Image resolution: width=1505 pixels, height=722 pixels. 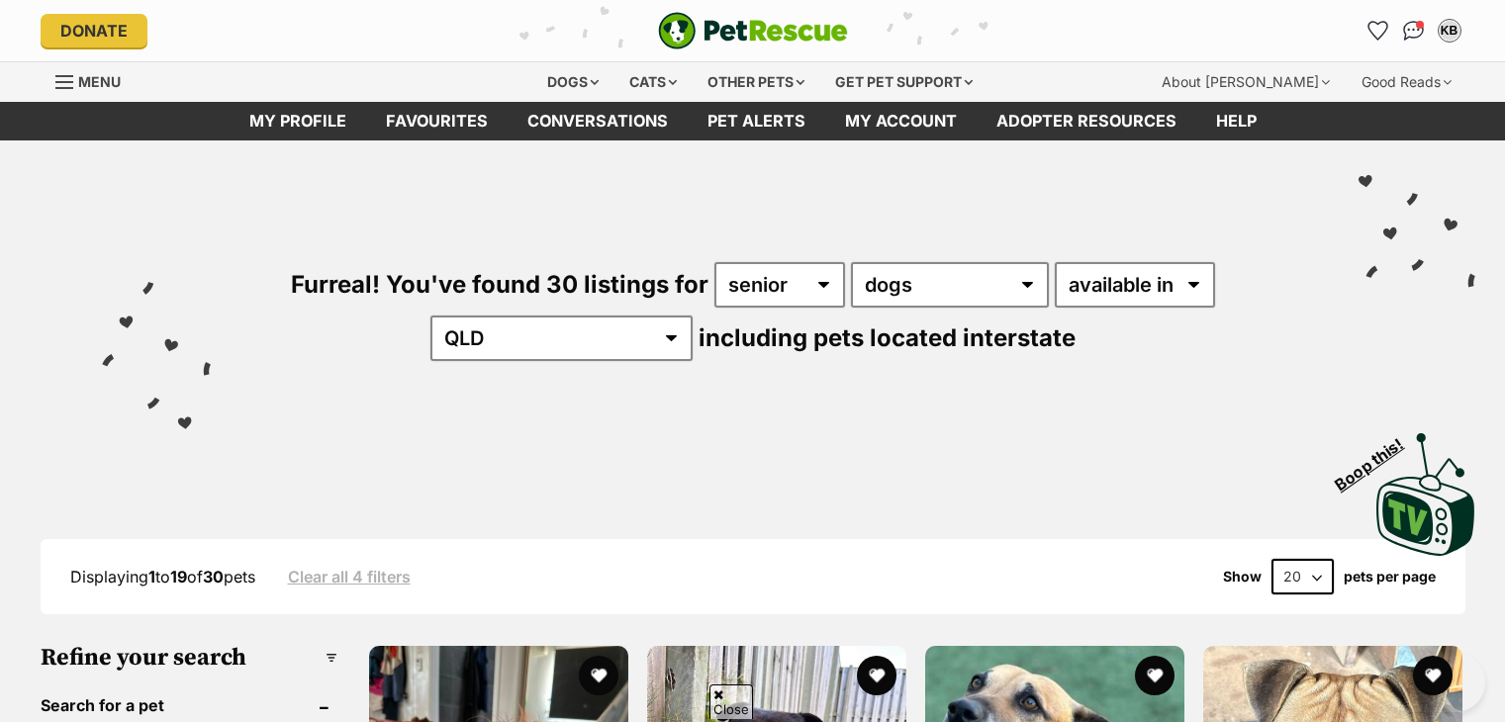 I want to click on span: Close, so click(x=731, y=701).